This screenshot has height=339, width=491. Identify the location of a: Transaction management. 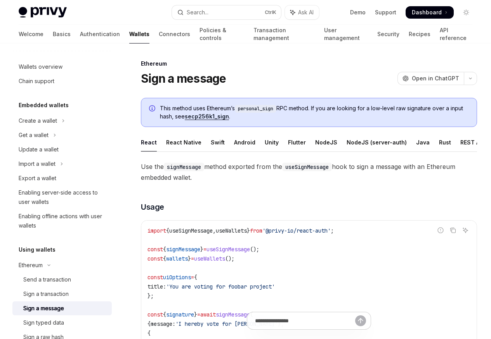
(284, 34).